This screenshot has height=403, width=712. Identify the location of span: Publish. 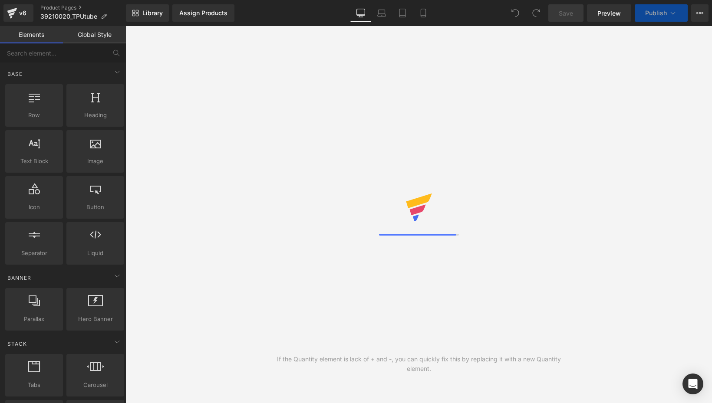
(656, 13).